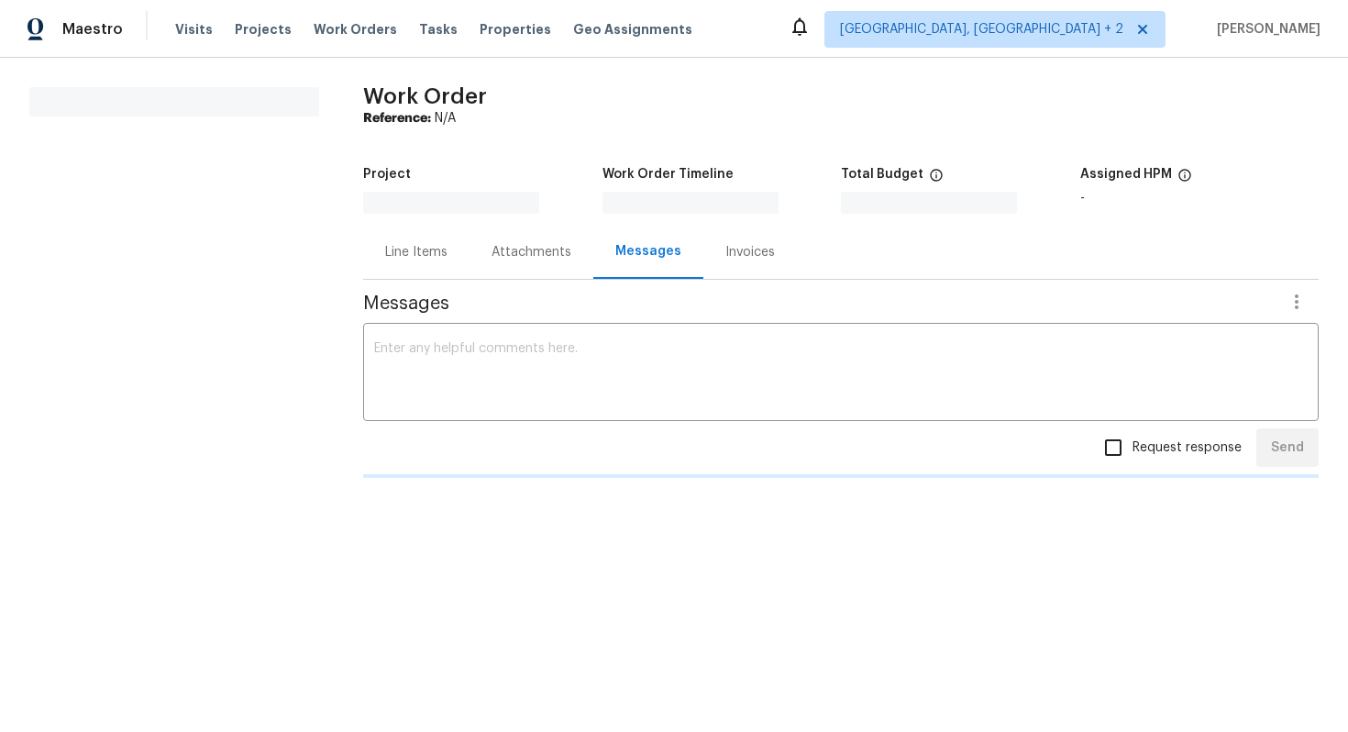 The width and height of the screenshot is (1348, 732). What do you see at coordinates (397, 118) in the screenshot?
I see `b: Reference:` at bounding box center [397, 118].